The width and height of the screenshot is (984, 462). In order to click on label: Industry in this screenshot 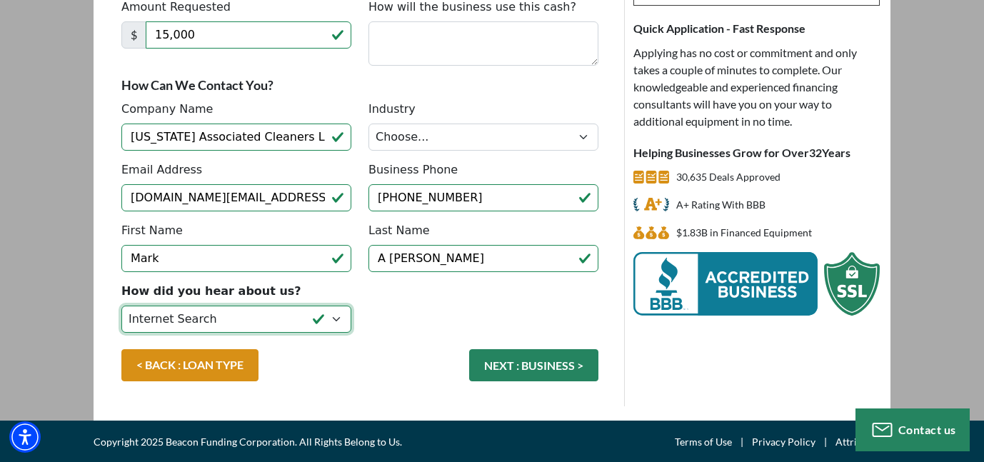, I will do `click(392, 109)`.